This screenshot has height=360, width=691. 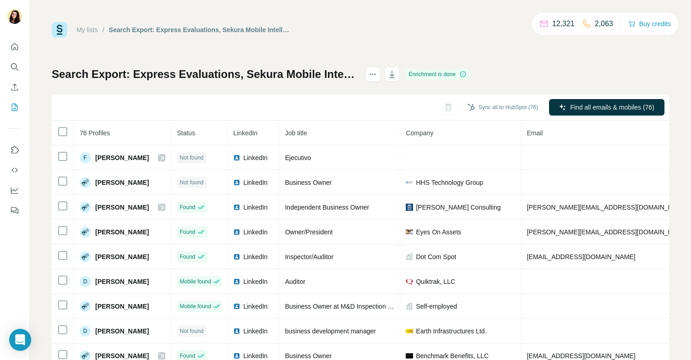 What do you see at coordinates (309, 232) in the screenshot?
I see `span: Owner/President` at bounding box center [309, 232].